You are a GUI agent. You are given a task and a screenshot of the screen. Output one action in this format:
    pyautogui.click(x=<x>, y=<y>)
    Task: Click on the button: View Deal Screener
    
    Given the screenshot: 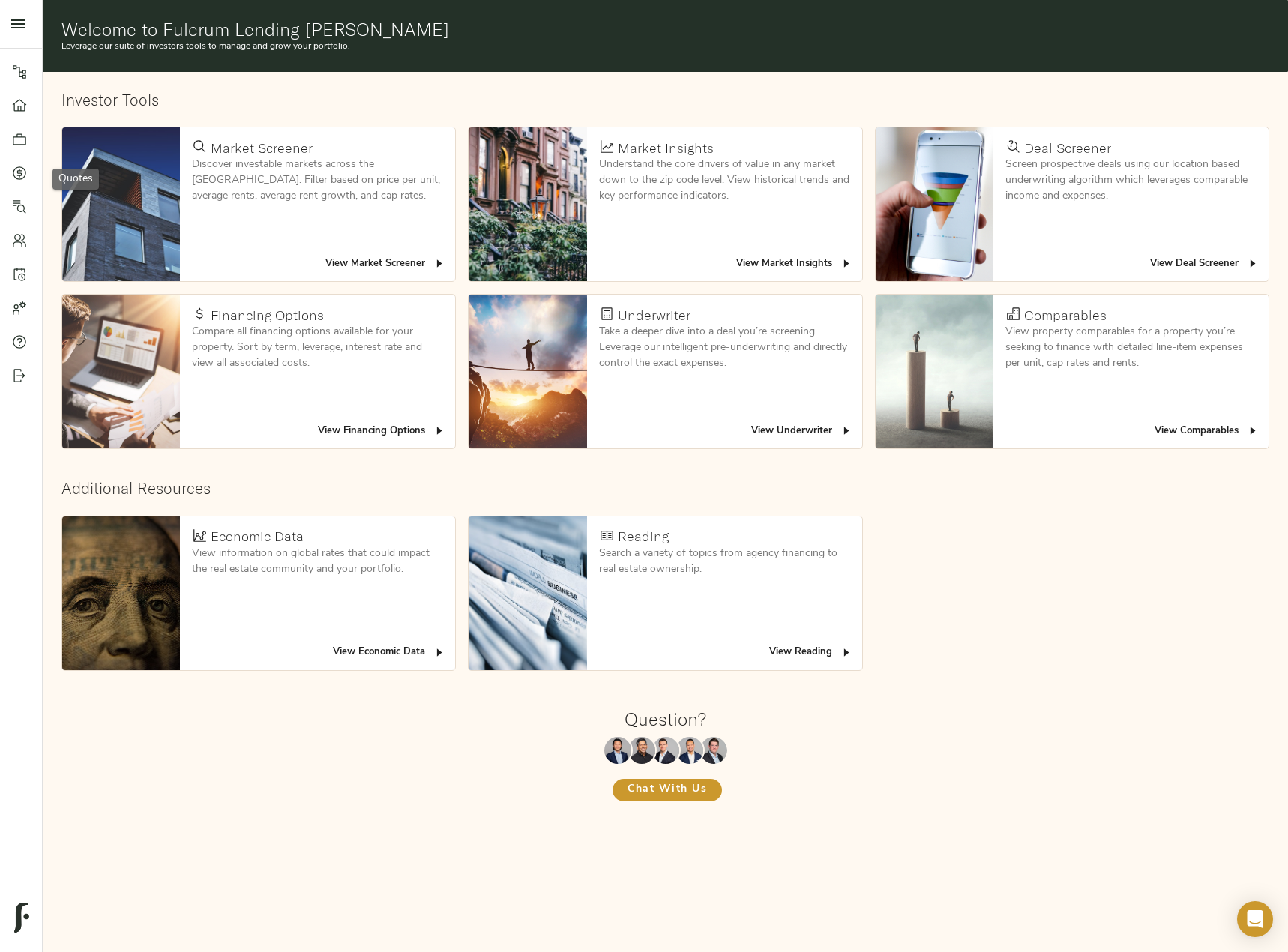 What is the action you would take?
    pyautogui.click(x=1204, y=264)
    